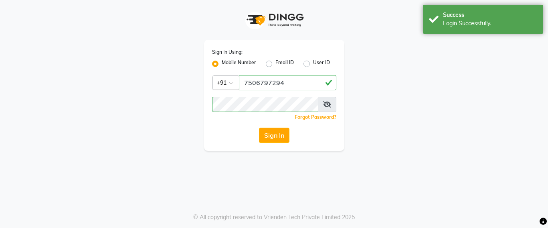 Image resolution: width=548 pixels, height=228 pixels. I want to click on a: Forgot Password?, so click(316, 117).